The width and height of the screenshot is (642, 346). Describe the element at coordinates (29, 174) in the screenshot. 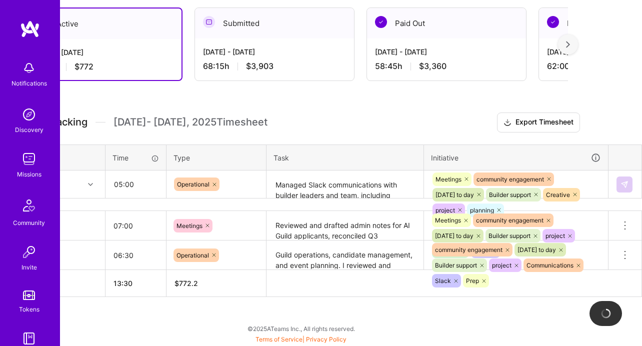

I see `div: Missions` at that location.